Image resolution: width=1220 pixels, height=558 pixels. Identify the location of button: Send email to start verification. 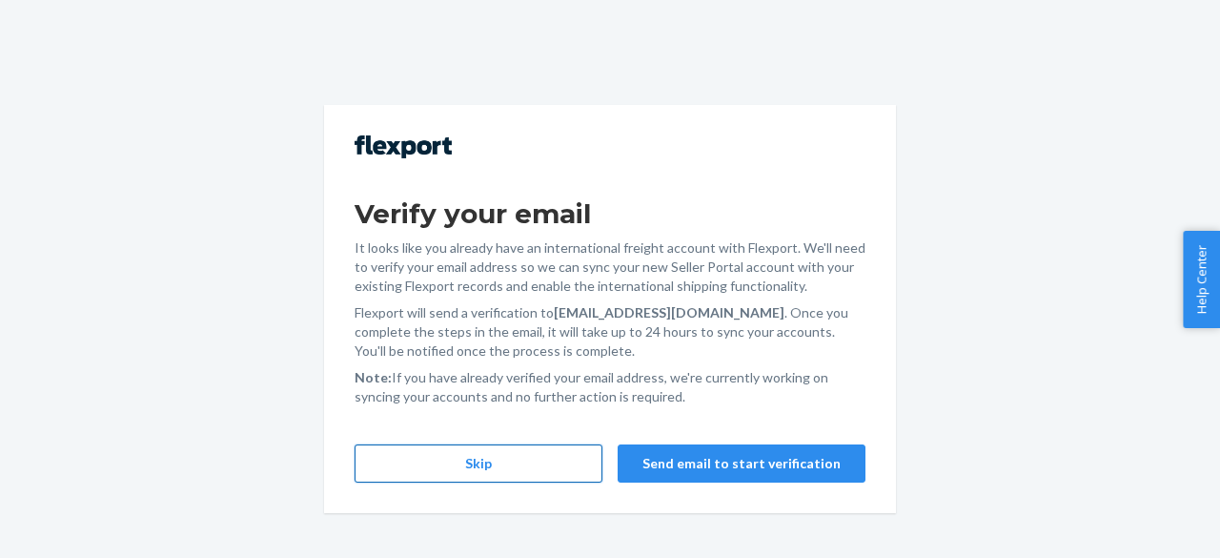
(742, 463).